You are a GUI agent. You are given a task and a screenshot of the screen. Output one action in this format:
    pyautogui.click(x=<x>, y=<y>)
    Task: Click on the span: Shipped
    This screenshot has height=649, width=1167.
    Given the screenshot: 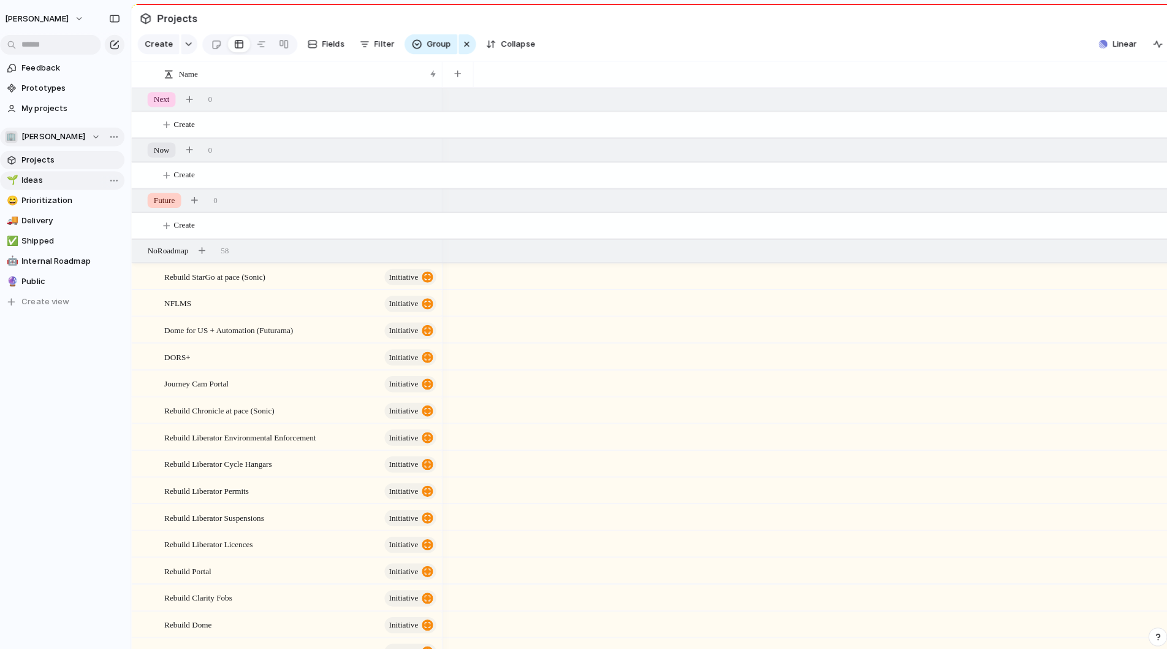 What is the action you would take?
    pyautogui.click(x=76, y=237)
    